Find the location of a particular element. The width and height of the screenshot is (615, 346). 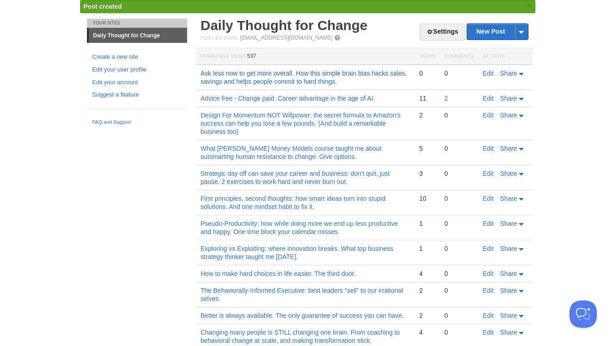

th: Homepage Views is located at coordinates (305, 56).